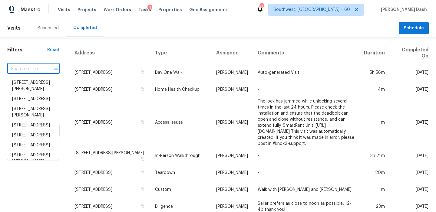  Describe the element at coordinates (306, 73) in the screenshot. I see `td: Auto-generated Visit` at that location.